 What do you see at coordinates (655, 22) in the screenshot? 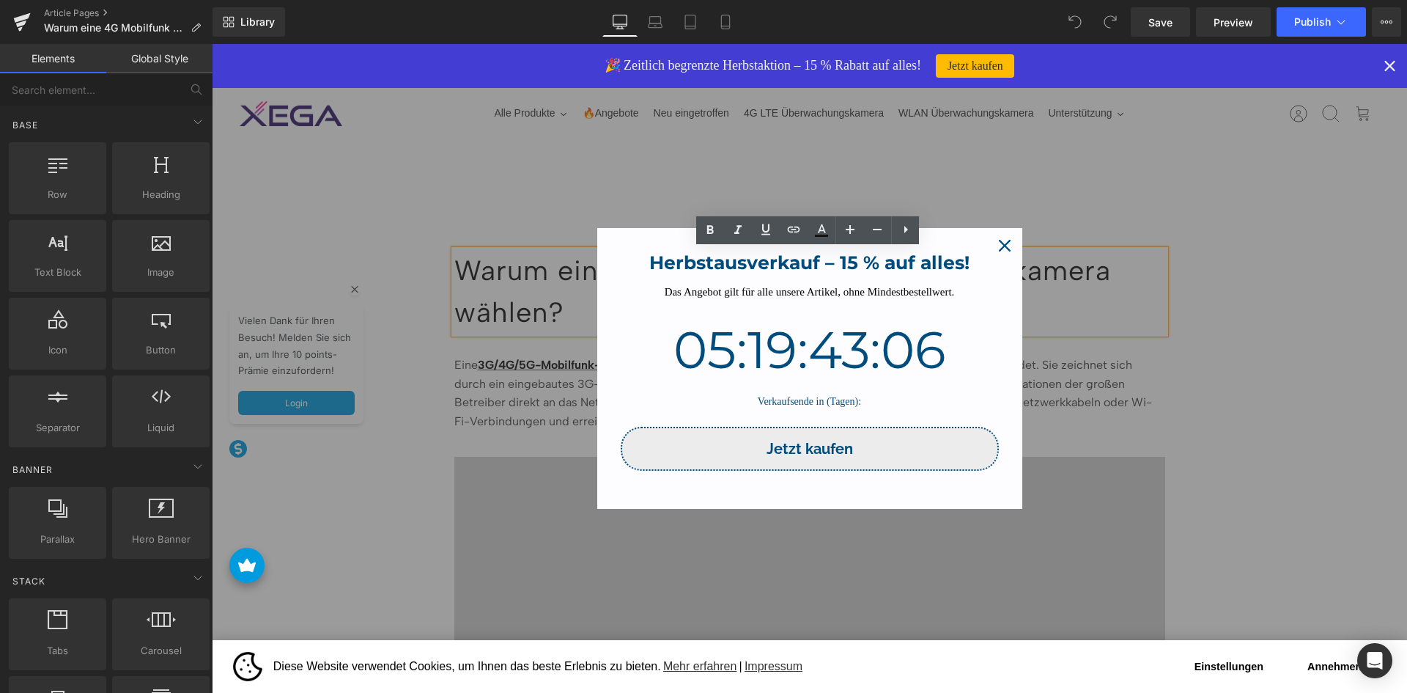
I see `a: Laptop` at bounding box center [655, 22].